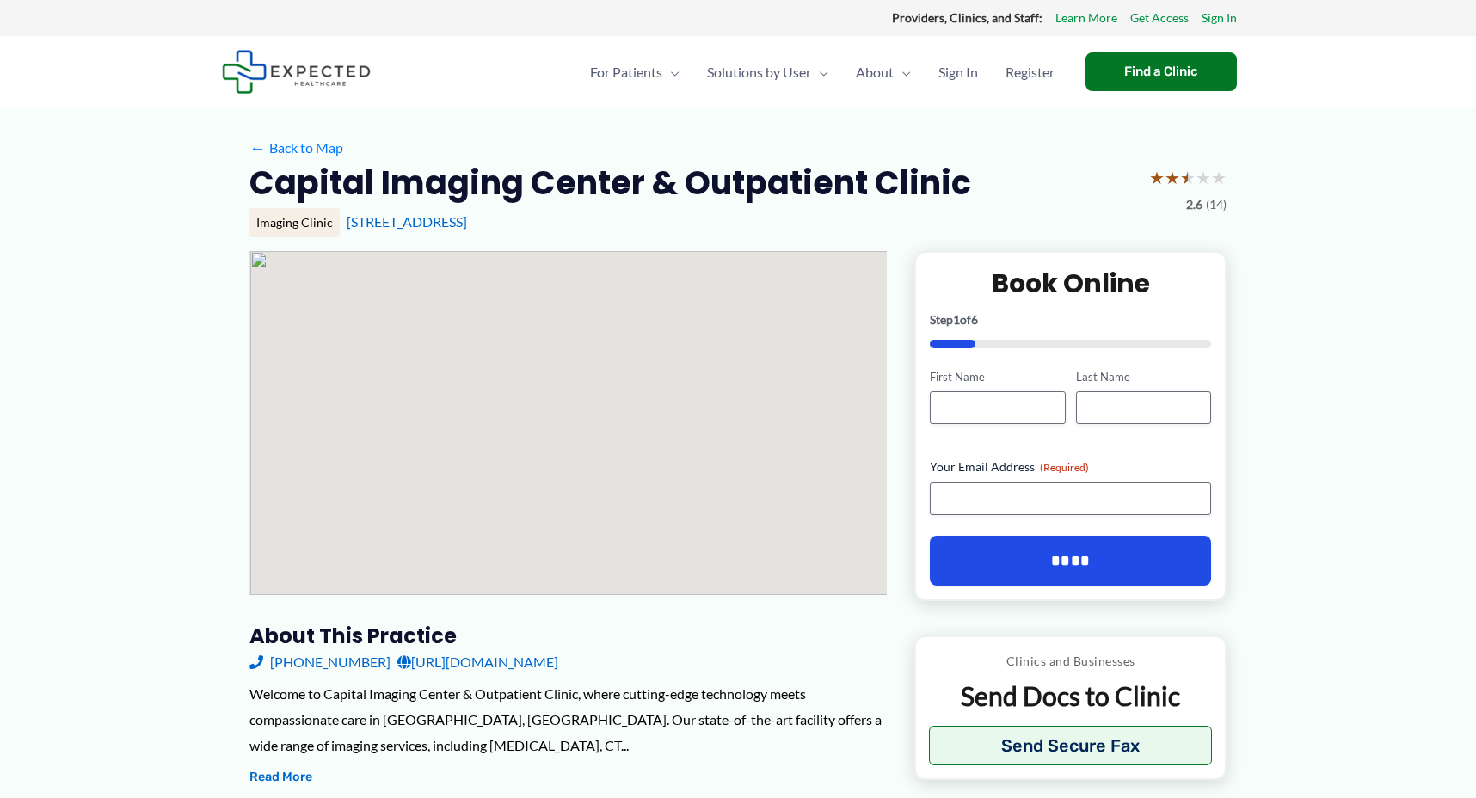 This screenshot has height=798, width=1476. What do you see at coordinates (875, 72) in the screenshot?
I see `span: About` at bounding box center [875, 72].